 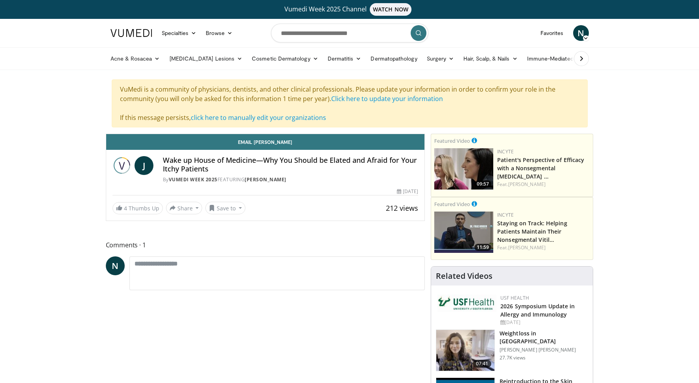 What do you see at coordinates (291, 180) in the screenshot?
I see `div: By FEATURING` at bounding box center [291, 180].